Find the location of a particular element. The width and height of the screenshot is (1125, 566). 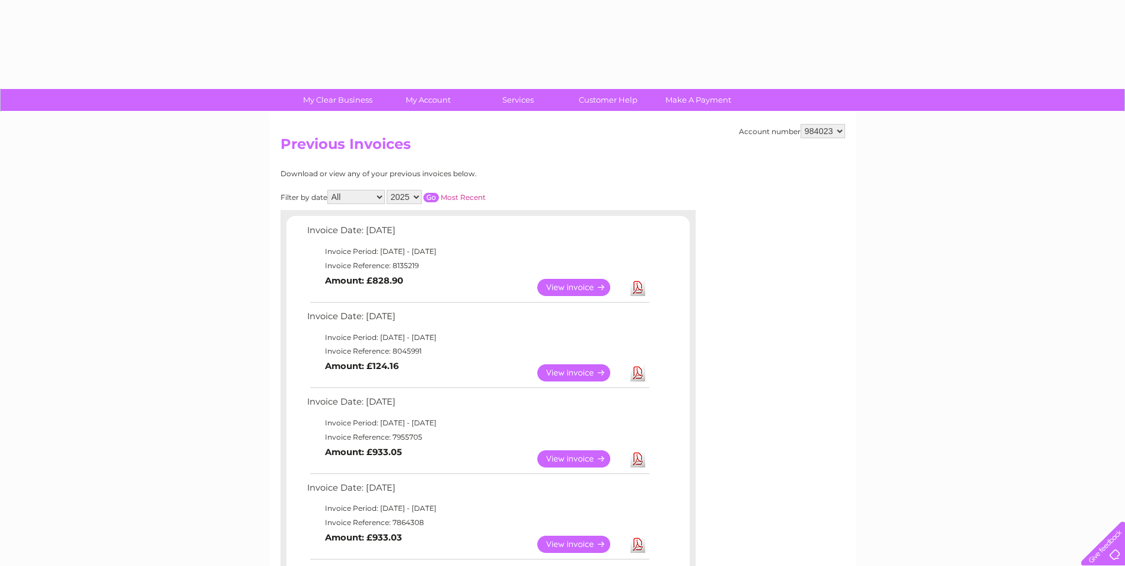

b: Amount: £828.90 is located at coordinates (364, 280).